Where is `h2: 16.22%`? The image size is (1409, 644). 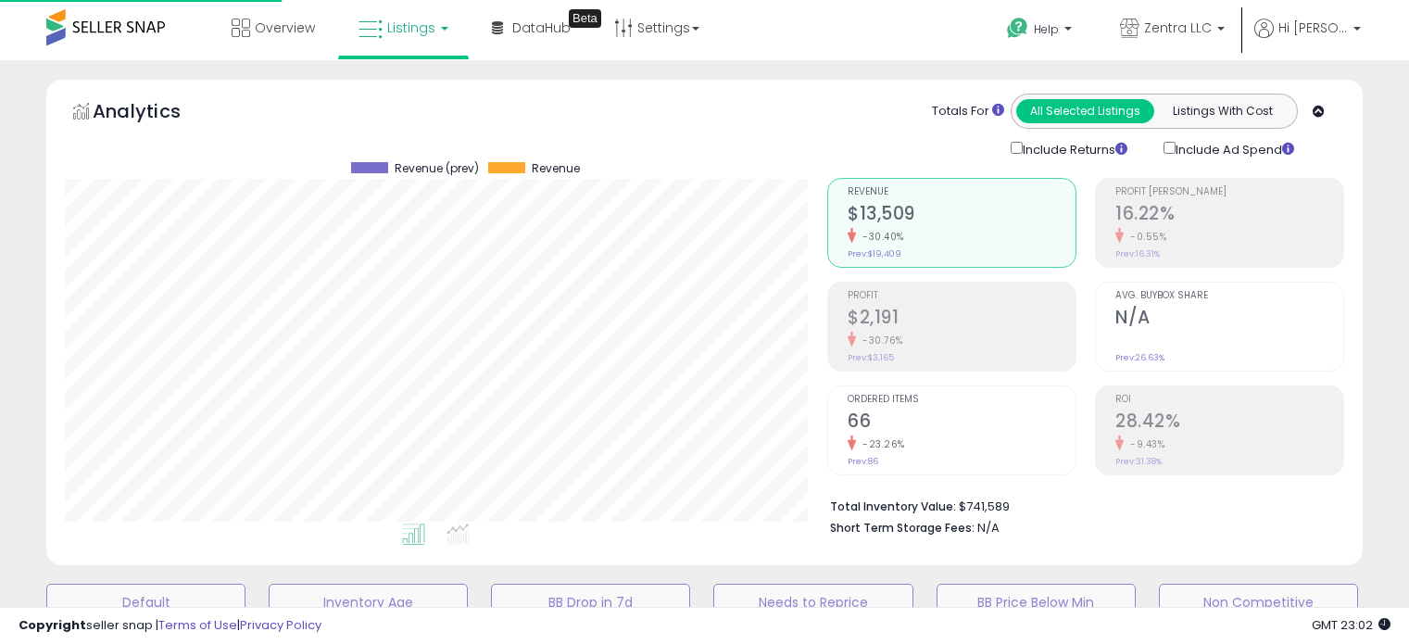 h2: 16.22% is located at coordinates (1230, 215).